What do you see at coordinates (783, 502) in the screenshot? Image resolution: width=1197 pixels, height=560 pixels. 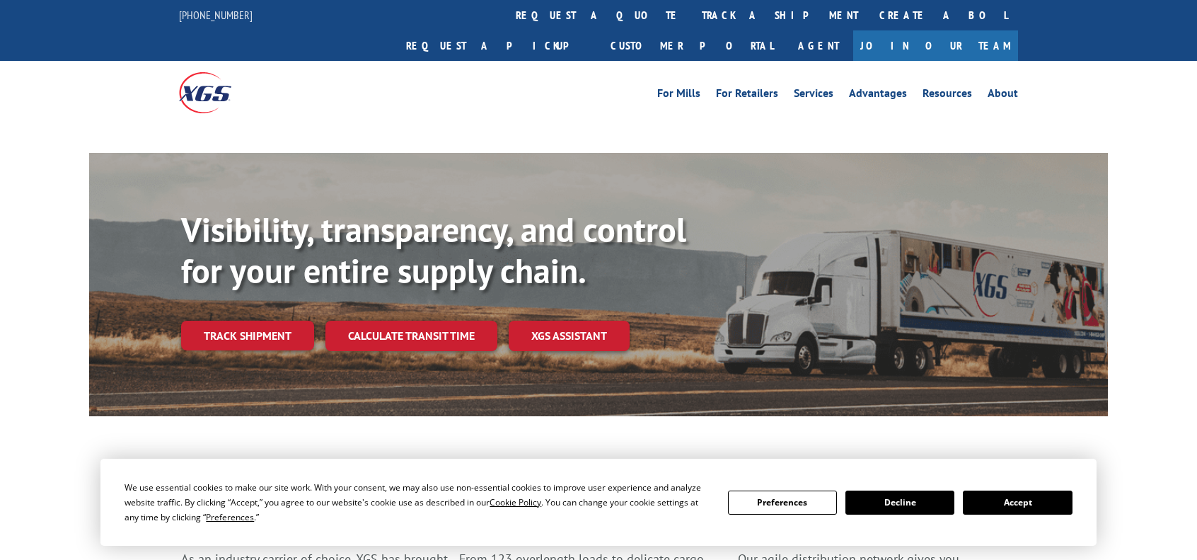 I see `button: Preferences` at bounding box center [783, 502].